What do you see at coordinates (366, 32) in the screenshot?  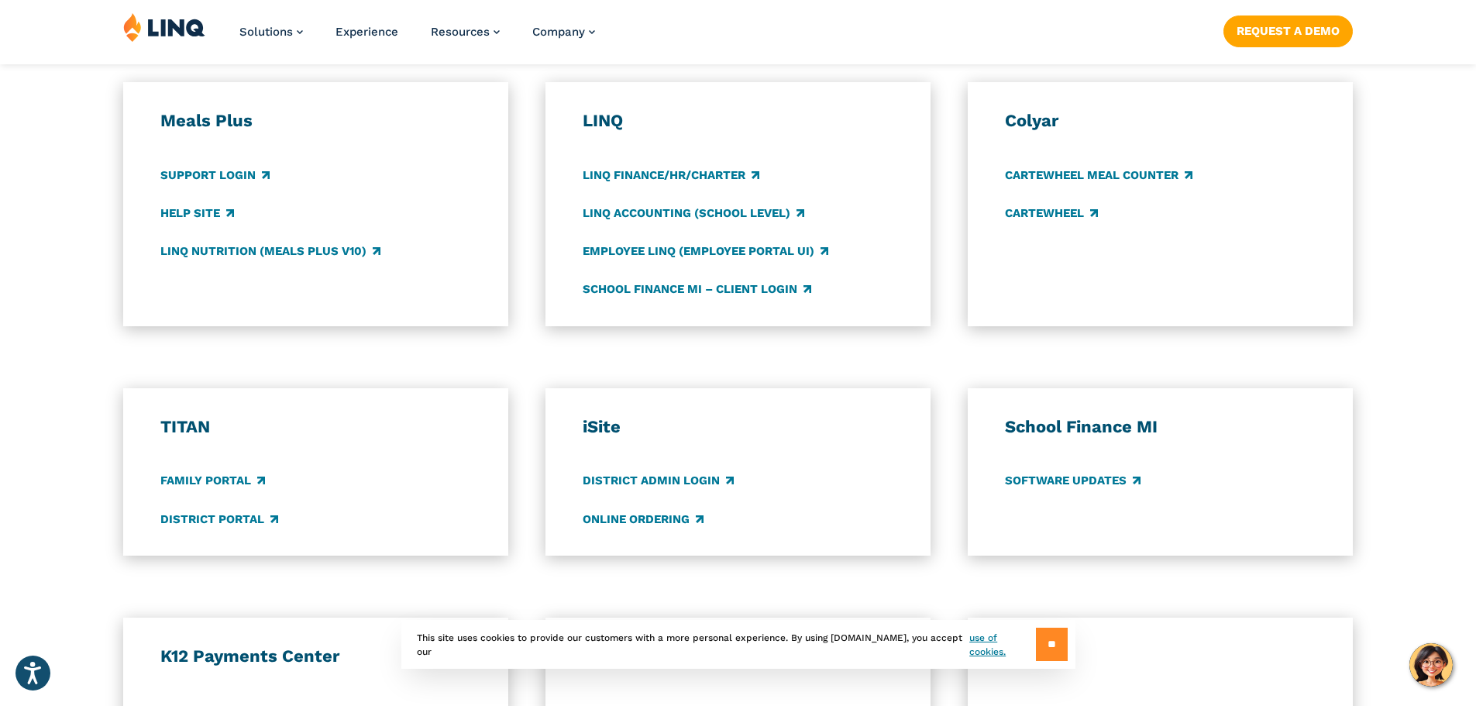 I see `a: Experience` at bounding box center [366, 32].